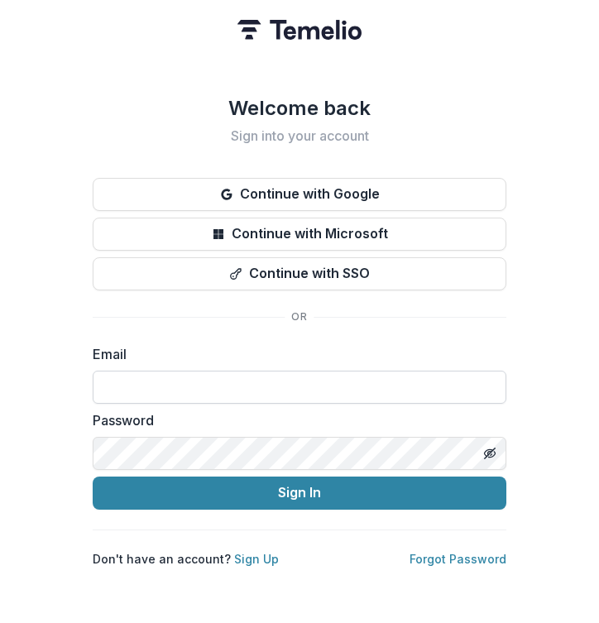 The image size is (599, 623). What do you see at coordinates (457, 558) in the screenshot?
I see `a: Forgot Password` at bounding box center [457, 558].